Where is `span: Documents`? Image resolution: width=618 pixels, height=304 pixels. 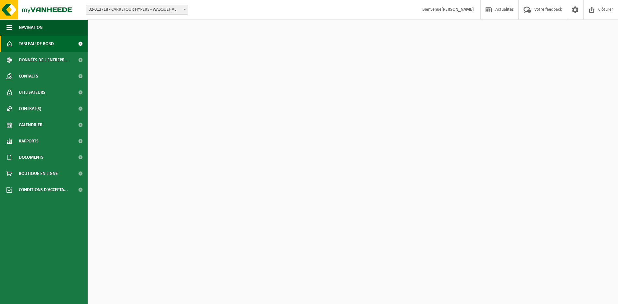 span: Documents is located at coordinates (31, 158).